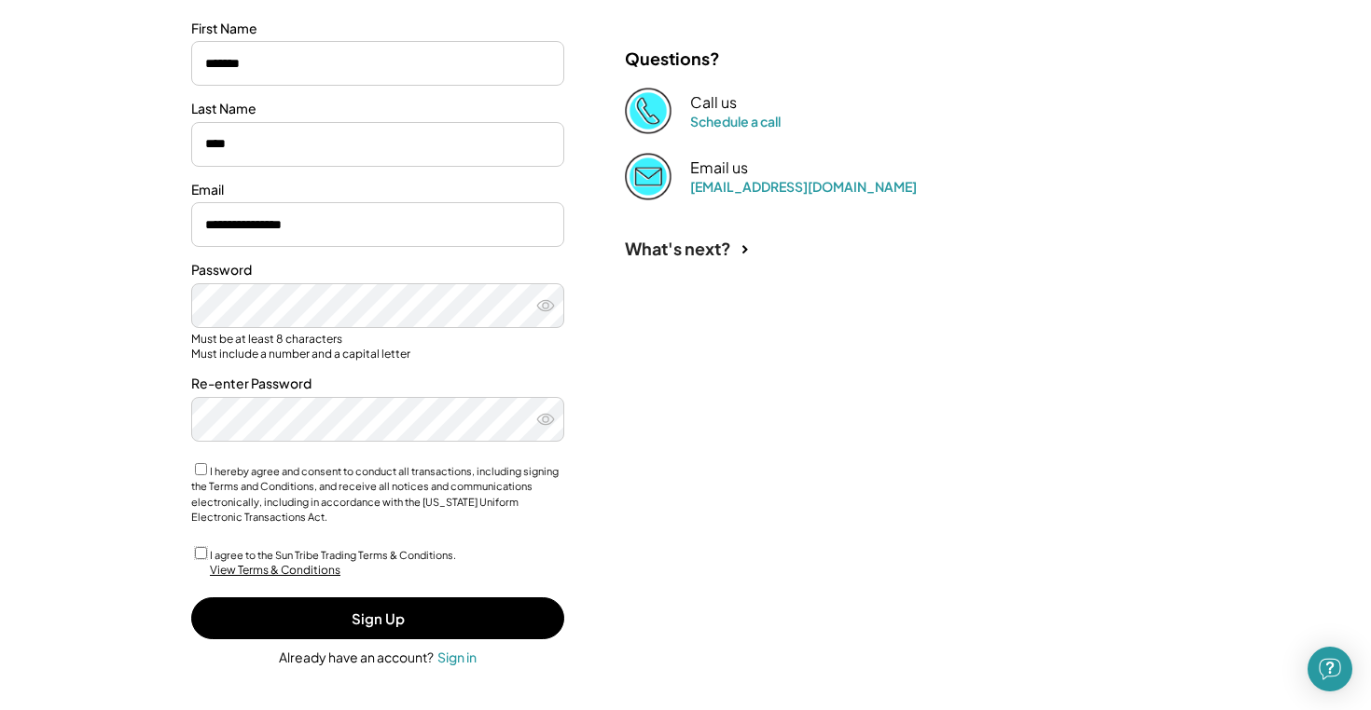  I want to click on a: Schedule a call, so click(735, 121).